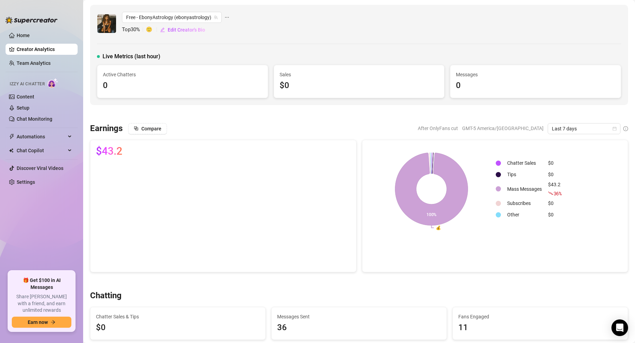 The width and height of the screenshot is (635, 343). Describe the element at coordinates (27, 84) in the screenshot. I see `span: Izzy AI Chatter` at that location.